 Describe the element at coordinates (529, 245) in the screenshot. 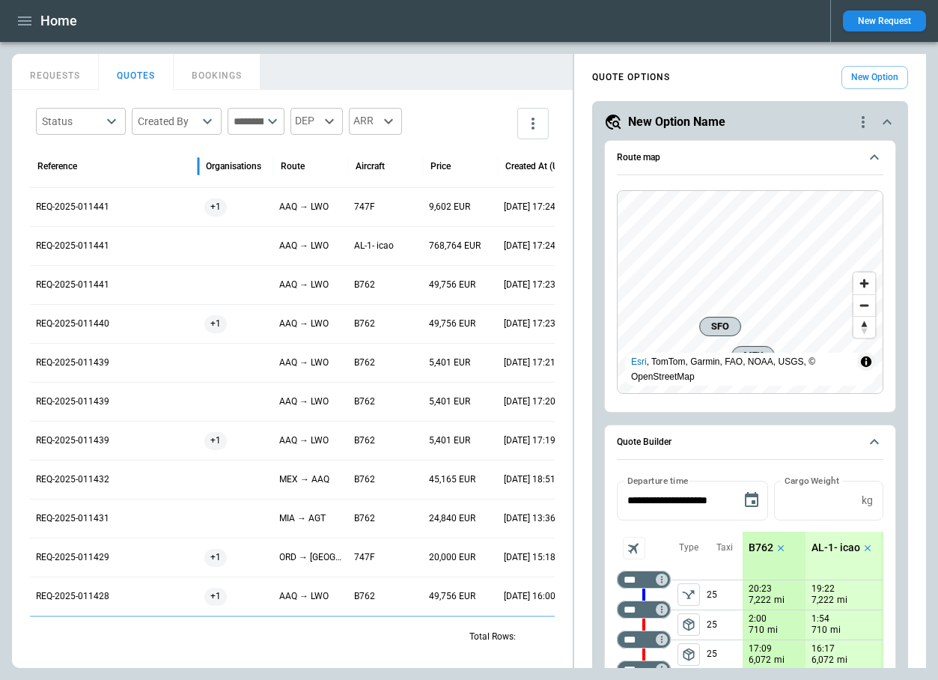

I see `p: 25 Sep 2025 17:24` at that location.